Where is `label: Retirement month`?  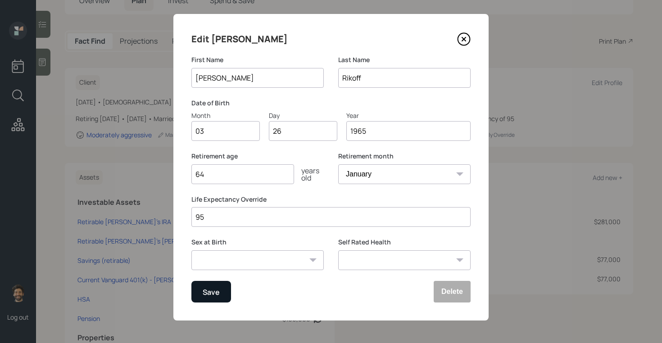
label: Retirement month is located at coordinates (404, 156).